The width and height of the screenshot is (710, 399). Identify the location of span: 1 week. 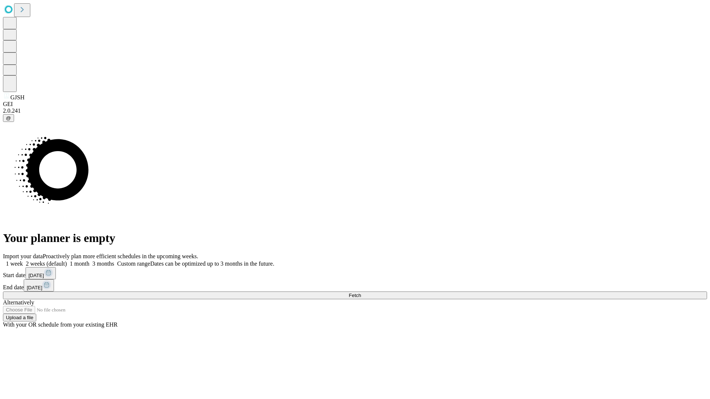
(14, 264).